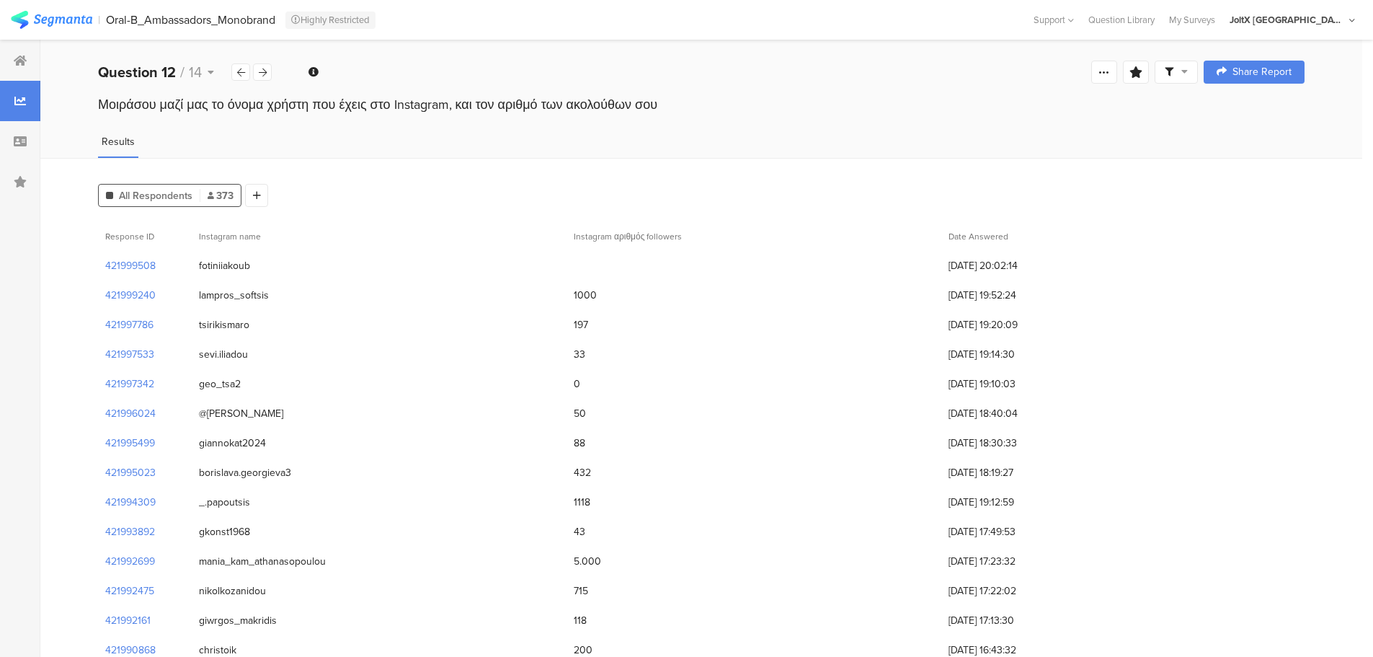 The image size is (1373, 657). What do you see at coordinates (580, 413) in the screenshot?
I see `div: 50` at bounding box center [580, 413].